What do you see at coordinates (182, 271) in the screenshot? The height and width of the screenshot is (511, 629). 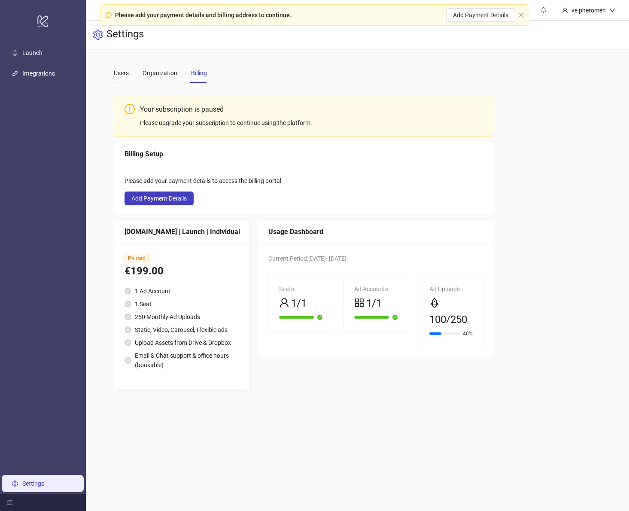 I see `div: €199.00` at bounding box center [182, 271].